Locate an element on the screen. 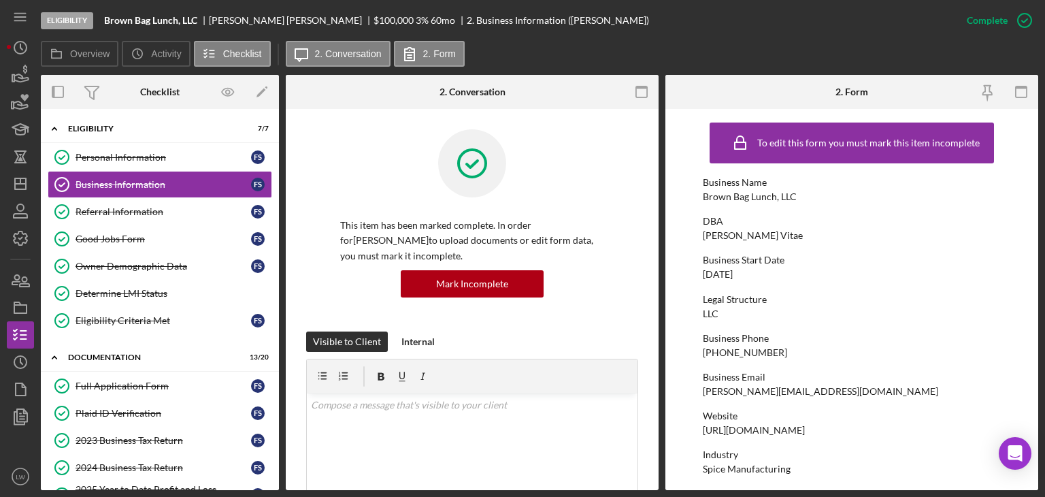 Image resolution: width=1045 pixels, height=497 pixels. div: Mark Incomplete is located at coordinates (472, 284).